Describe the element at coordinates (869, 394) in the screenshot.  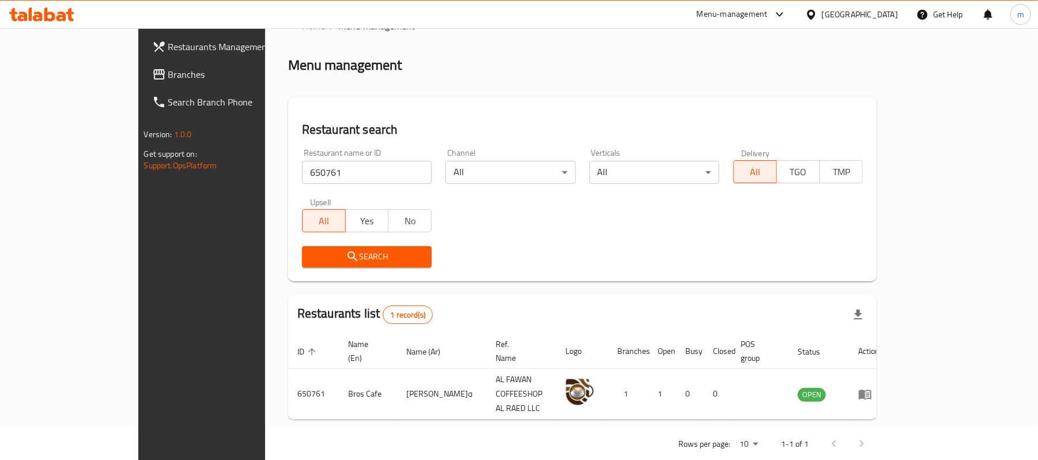
I see `div: Menu` at that location.